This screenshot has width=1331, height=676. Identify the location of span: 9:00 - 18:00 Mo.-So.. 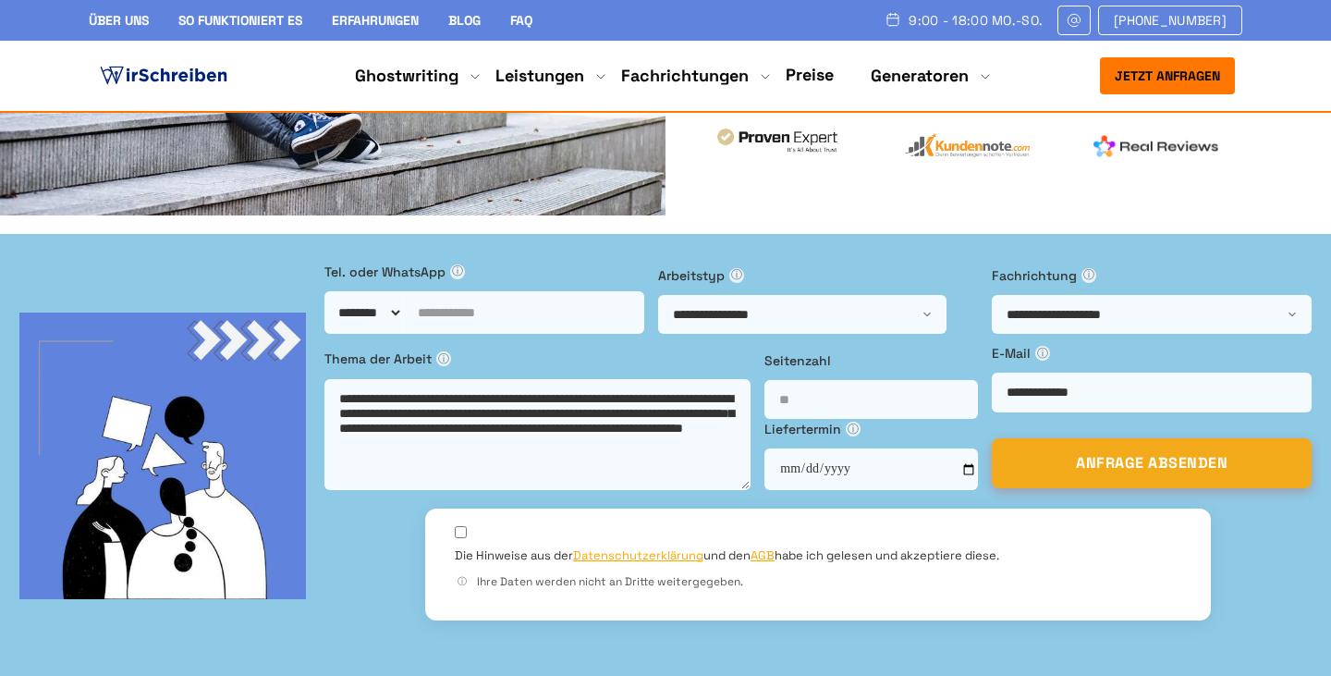
(975, 20).